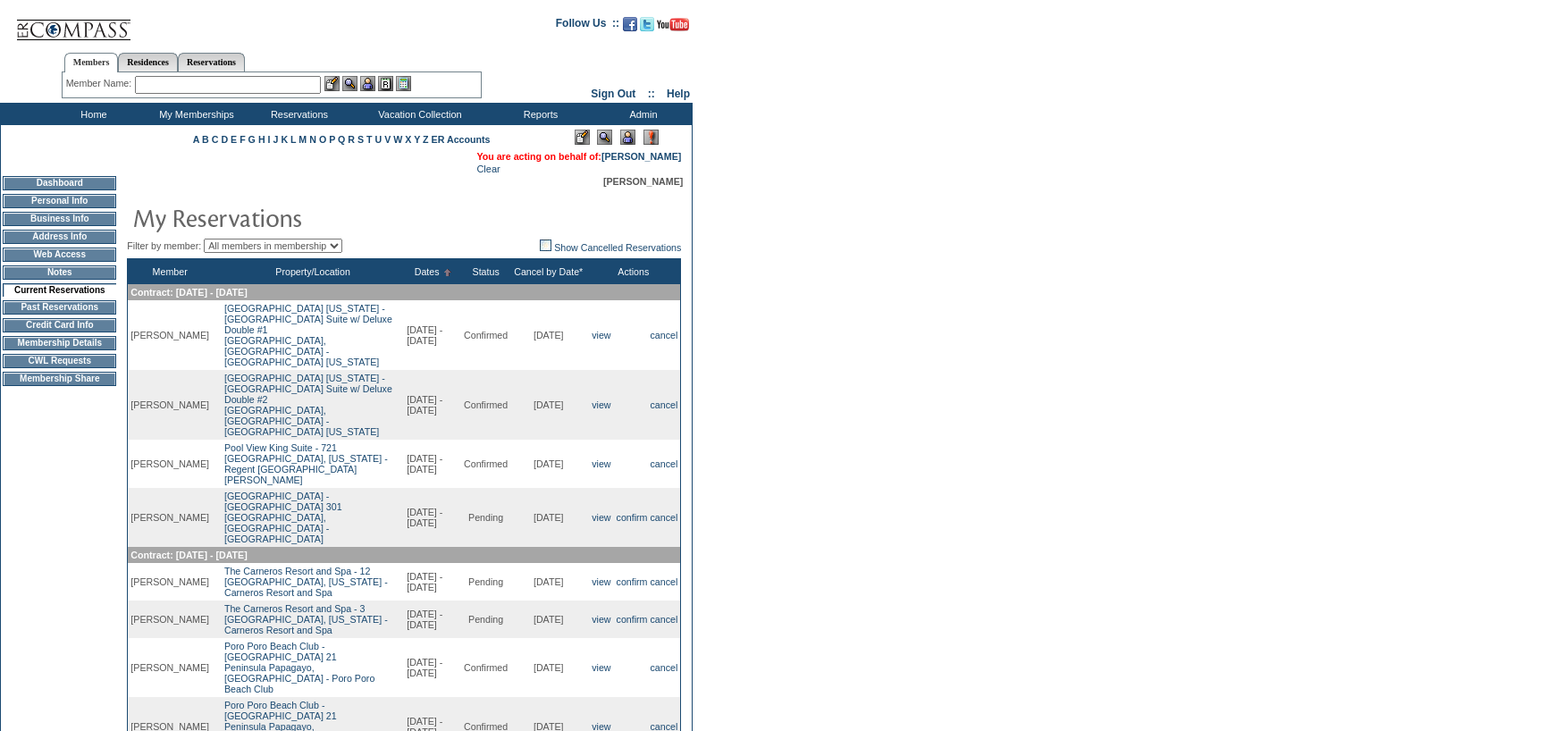 The height and width of the screenshot is (731, 1547). Describe the element at coordinates (633, 272) in the screenshot. I see `th: Actions` at that location.